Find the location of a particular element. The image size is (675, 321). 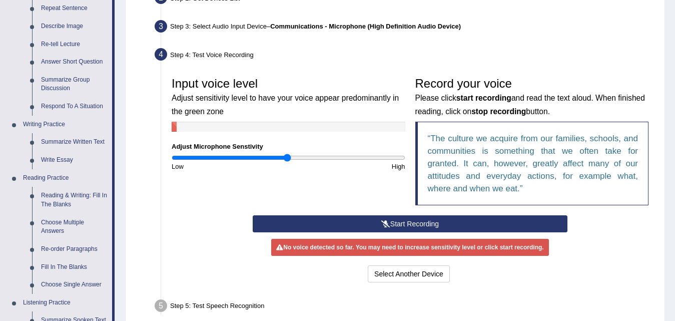

label: Adjust Microphone Senstivity is located at coordinates (217, 146).